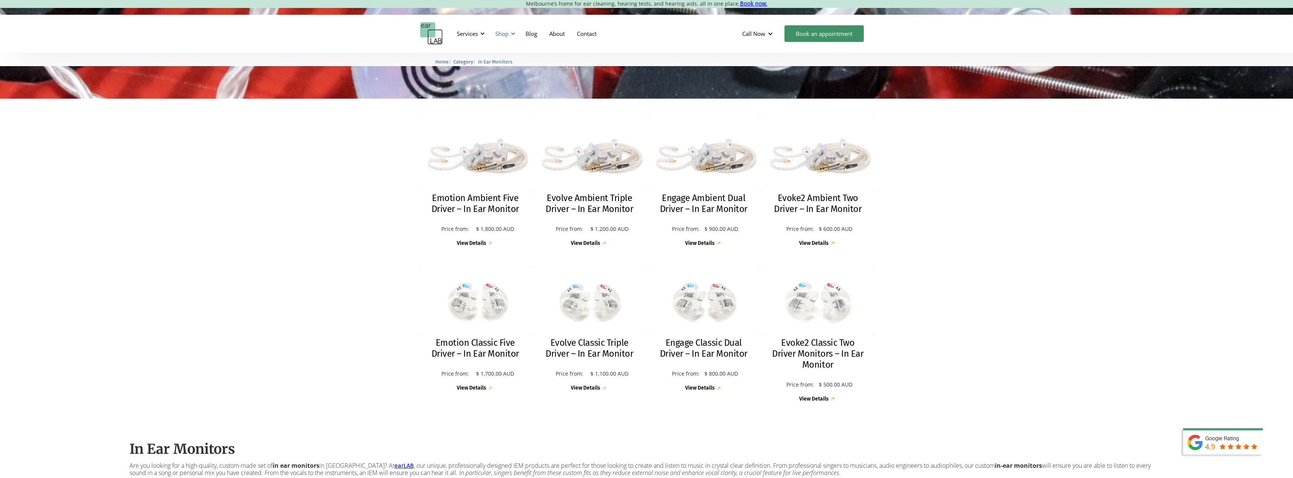  What do you see at coordinates (182, 449) in the screenshot?
I see `strong: In Ear Monitors` at bounding box center [182, 449].